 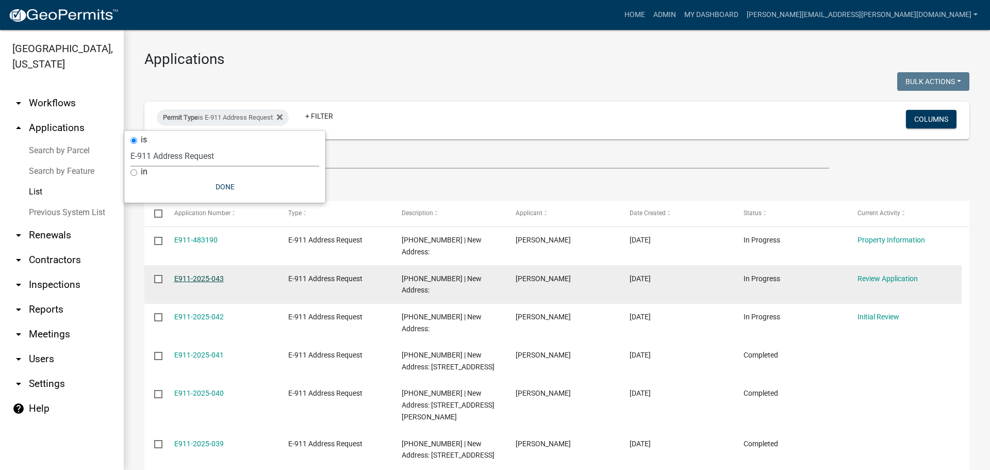 I want to click on datatable-header-cell: Description, so click(x=449, y=213).